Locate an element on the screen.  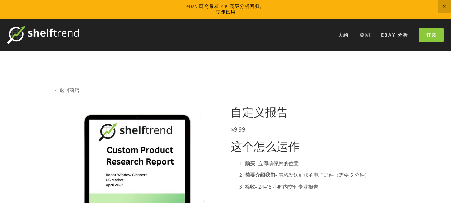
strong: 购买 is located at coordinates (250, 163).